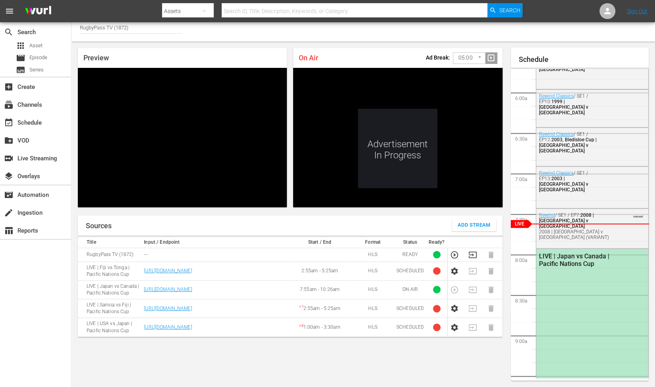 Image resolution: width=655 pixels, height=387 pixels. I want to click on span: Automation, so click(9, 195).